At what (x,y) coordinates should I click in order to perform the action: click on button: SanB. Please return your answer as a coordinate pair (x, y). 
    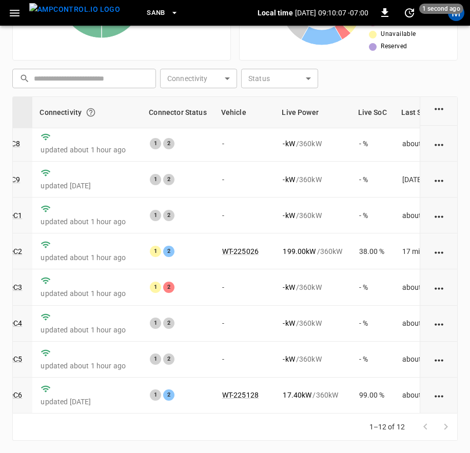
    Looking at the image, I should click on (163, 13).